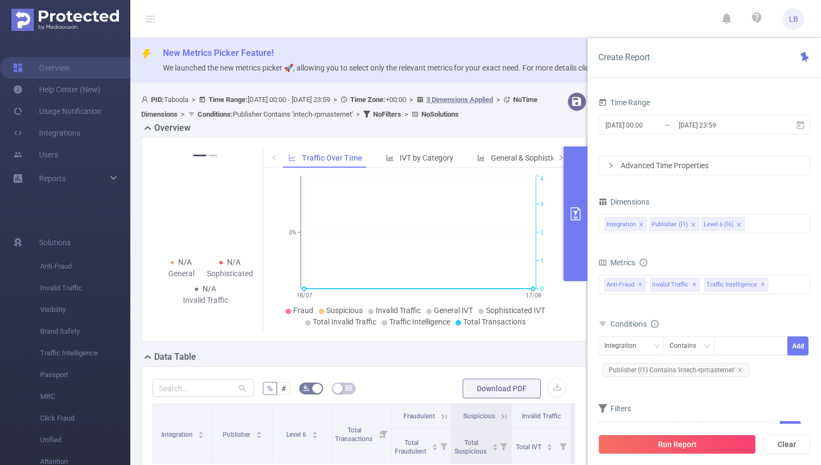 Image resolution: width=821 pixels, height=465 pixels. I want to click on span: Filters, so click(615, 409).